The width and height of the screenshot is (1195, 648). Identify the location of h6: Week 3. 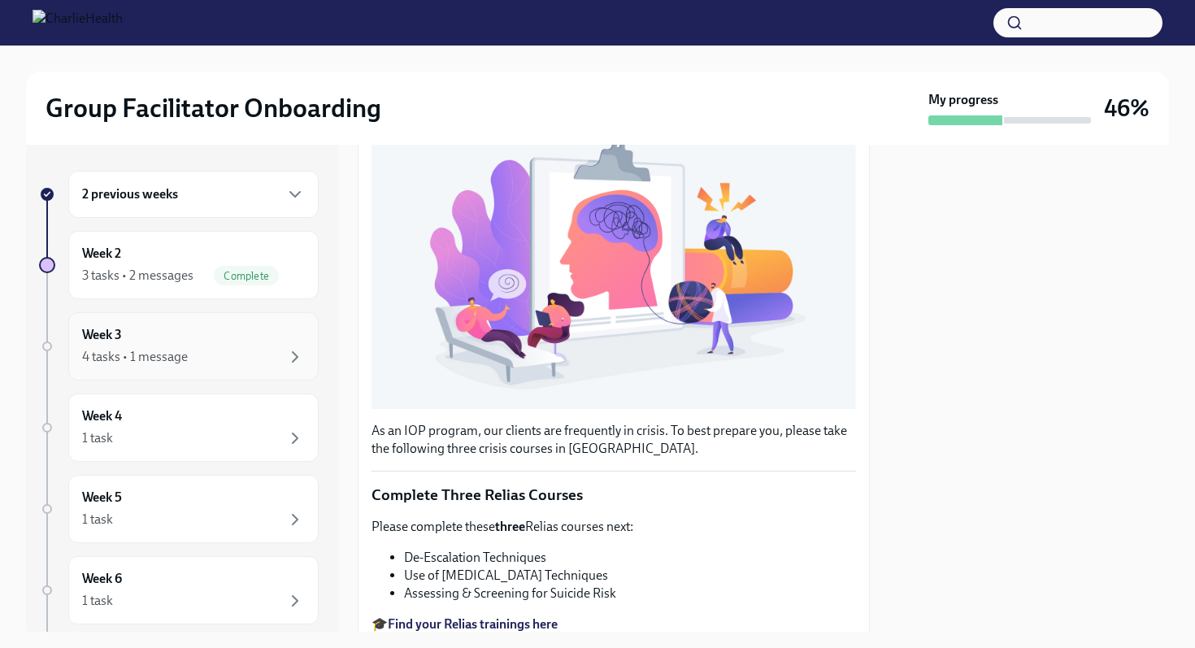
(102, 335).